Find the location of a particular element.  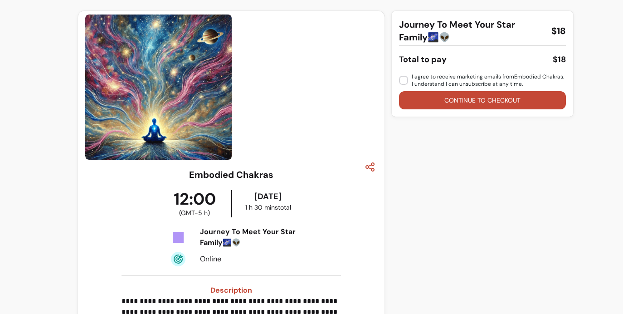

h3: Embodied Chakras is located at coordinates (231, 175).